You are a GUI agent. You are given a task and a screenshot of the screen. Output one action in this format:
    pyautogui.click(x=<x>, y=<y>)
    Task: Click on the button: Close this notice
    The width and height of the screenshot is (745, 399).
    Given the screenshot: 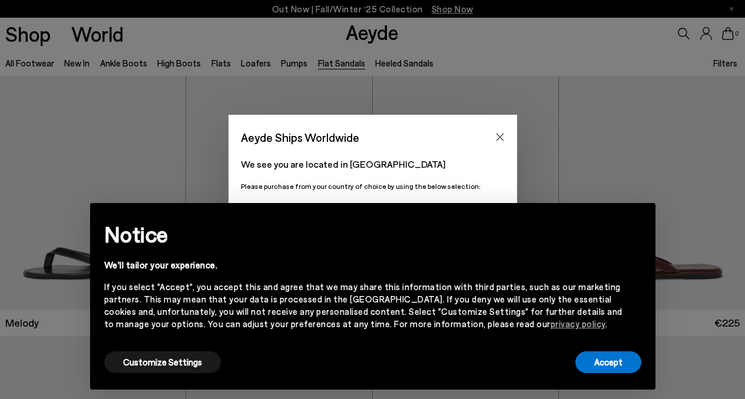 What is the action you would take?
    pyautogui.click(x=637, y=221)
    